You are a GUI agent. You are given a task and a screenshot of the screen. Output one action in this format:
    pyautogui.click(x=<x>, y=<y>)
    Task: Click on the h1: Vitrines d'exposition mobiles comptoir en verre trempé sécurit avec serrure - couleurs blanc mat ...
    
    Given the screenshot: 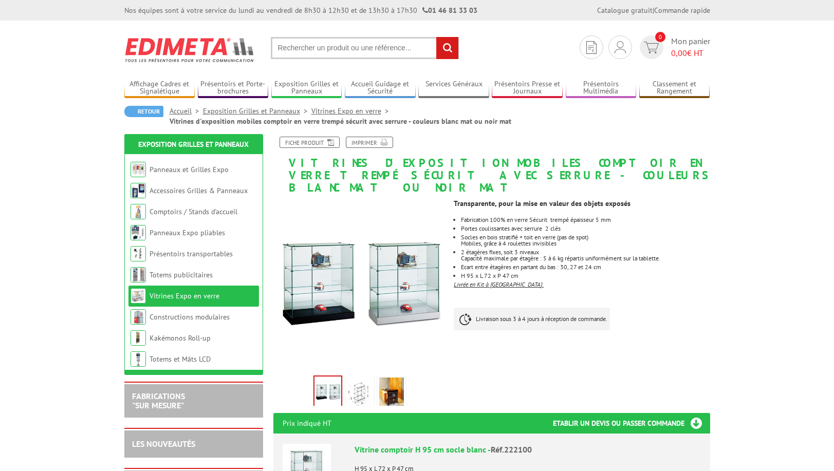 What is the action you would take?
    pyautogui.click(x=492, y=166)
    